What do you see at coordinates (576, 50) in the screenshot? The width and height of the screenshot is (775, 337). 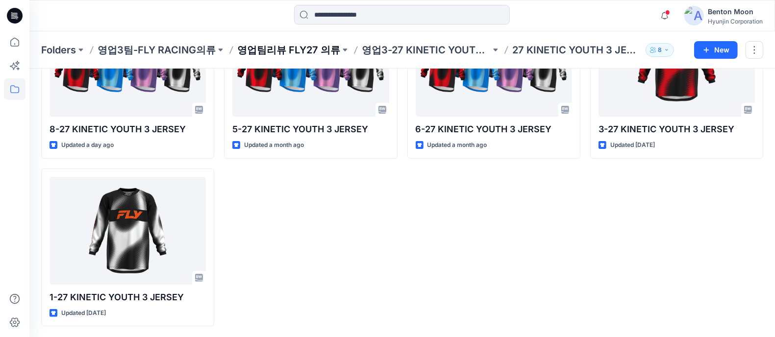 I see `p: 27 KINETIC YOUTH 3 JERSEY` at bounding box center [576, 50].